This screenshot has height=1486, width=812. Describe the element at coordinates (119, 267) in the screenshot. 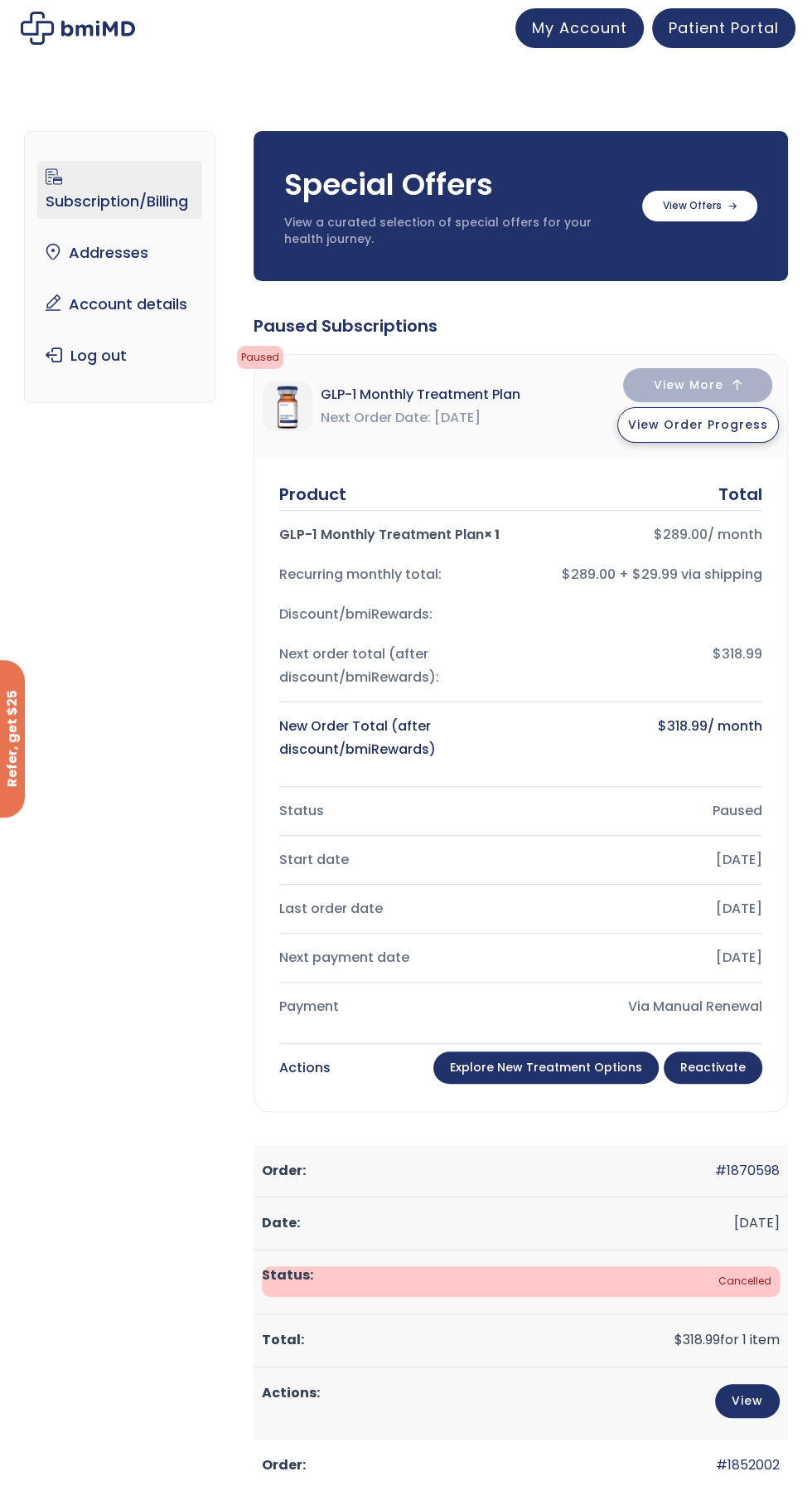

I see `nav: Account pages` at that location.